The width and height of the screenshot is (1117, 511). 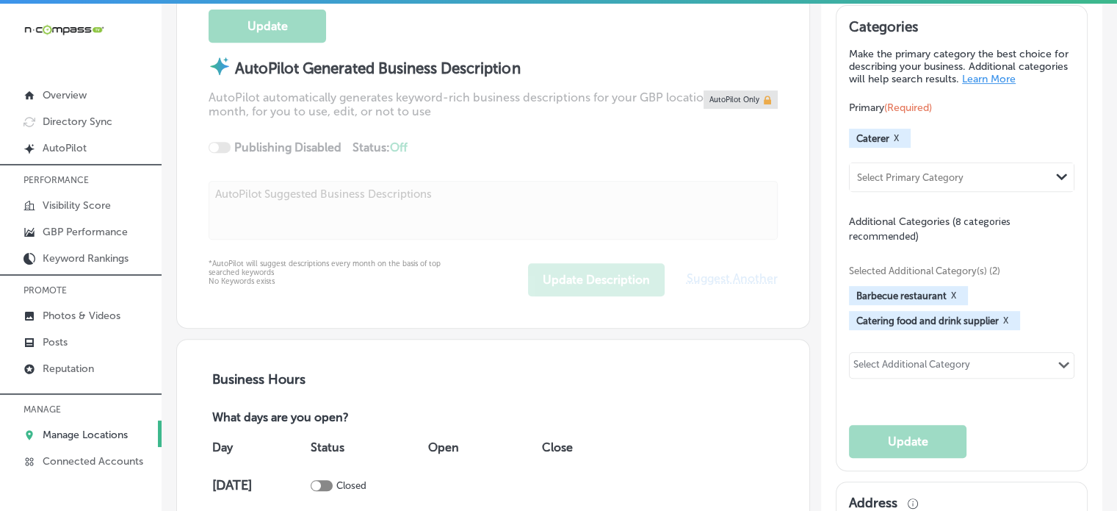 What do you see at coordinates (64, 29) in the screenshot?
I see `img: 660ab0bf-5cc7-4cb8-ba1c-48b5ae0f18e60NCTV_CLogo_TV_Black_-500x88.png` at bounding box center [64, 29].